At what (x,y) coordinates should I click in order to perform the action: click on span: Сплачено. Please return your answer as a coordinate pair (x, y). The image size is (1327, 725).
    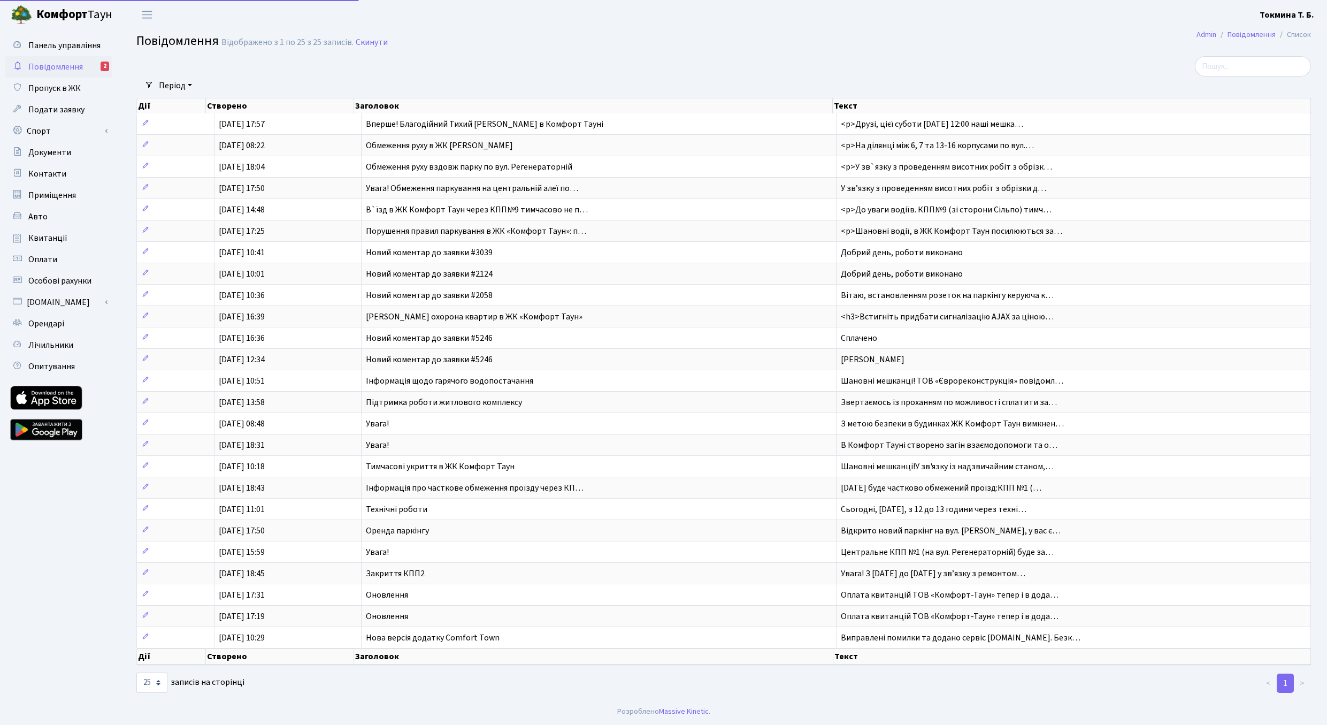
    Looking at the image, I should click on (859, 338).